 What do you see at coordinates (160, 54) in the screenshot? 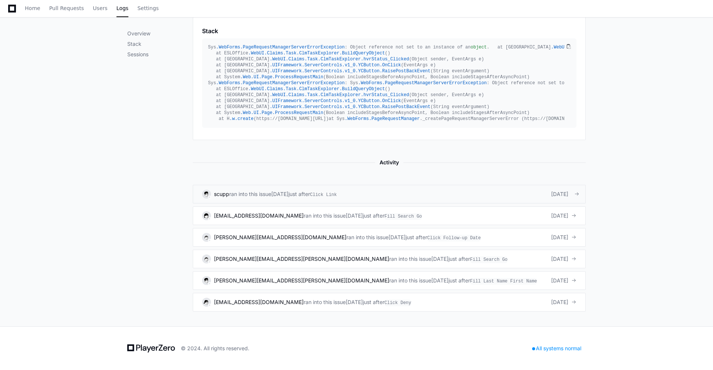
I see `p: Sessions` at bounding box center [160, 54].